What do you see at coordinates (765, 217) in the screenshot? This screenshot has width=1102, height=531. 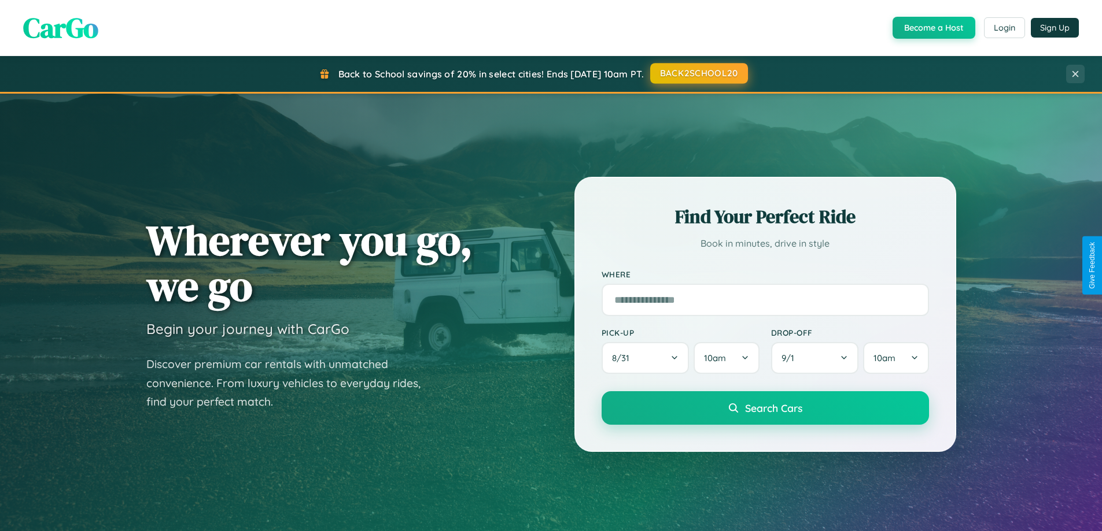 I see `h2: Find Your Perfect Ride` at bounding box center [765, 217].